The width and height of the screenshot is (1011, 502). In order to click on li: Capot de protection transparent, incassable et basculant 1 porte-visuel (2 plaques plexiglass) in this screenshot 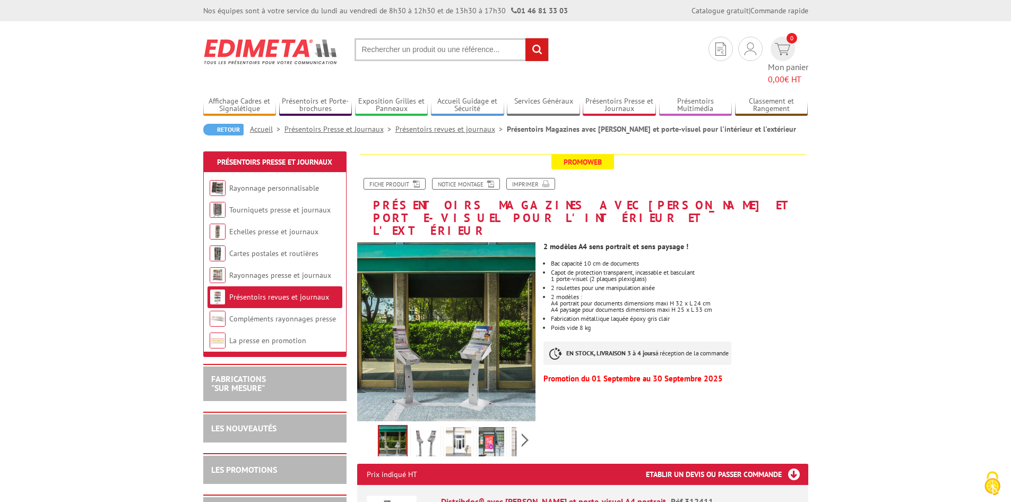, I will do `click(680, 276)`.